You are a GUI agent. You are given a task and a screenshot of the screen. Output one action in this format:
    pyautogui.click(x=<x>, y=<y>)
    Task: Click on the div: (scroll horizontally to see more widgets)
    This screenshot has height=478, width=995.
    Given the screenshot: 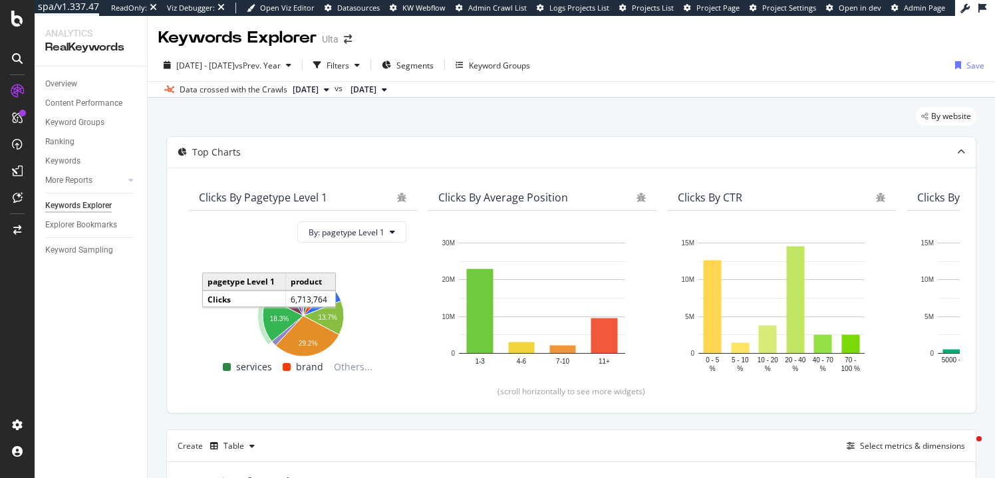 What is the action you would take?
    pyautogui.click(x=571, y=391)
    